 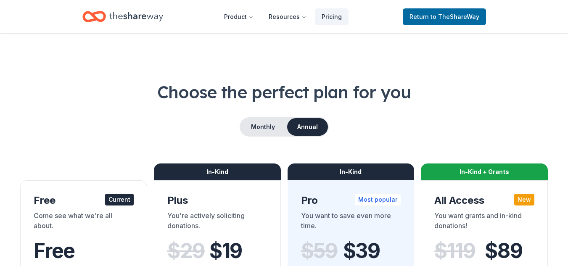 I want to click on button: Monthly, so click(x=263, y=127).